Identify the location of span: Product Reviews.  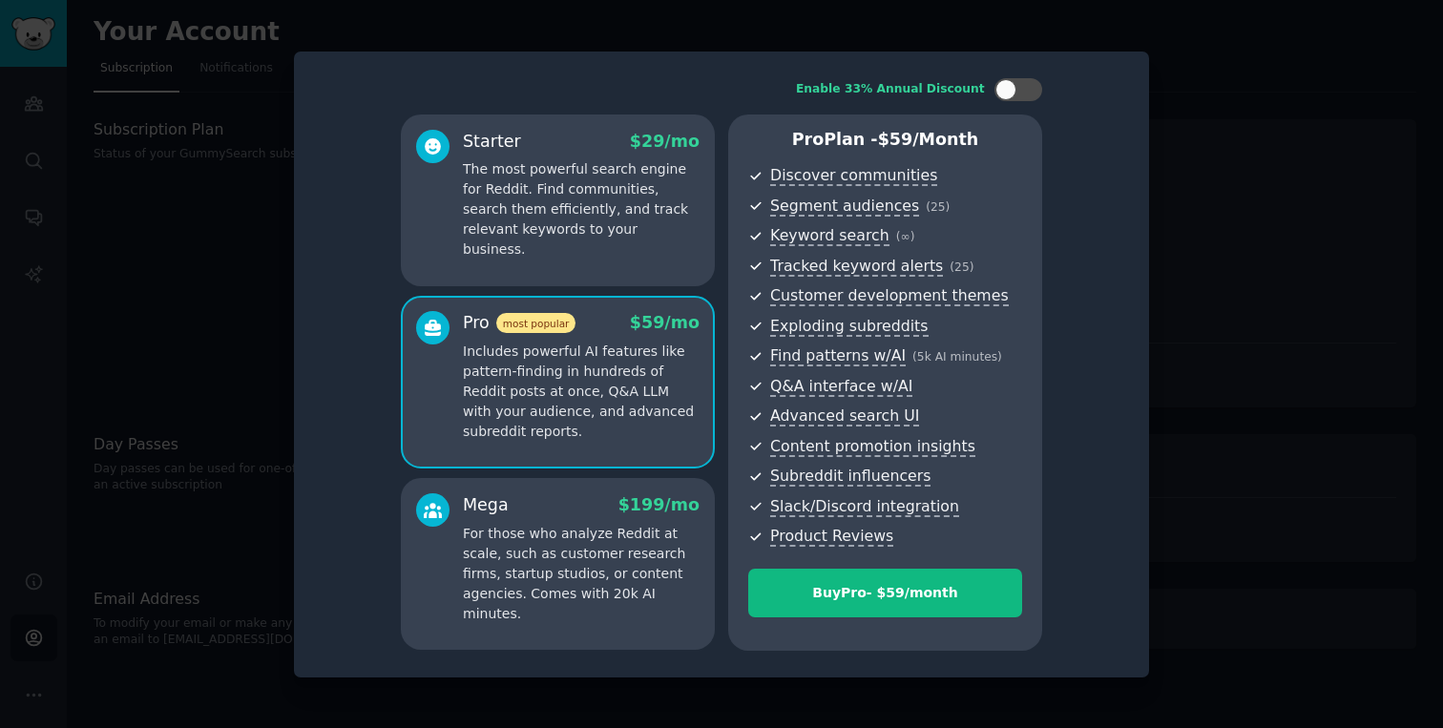
(831, 536).